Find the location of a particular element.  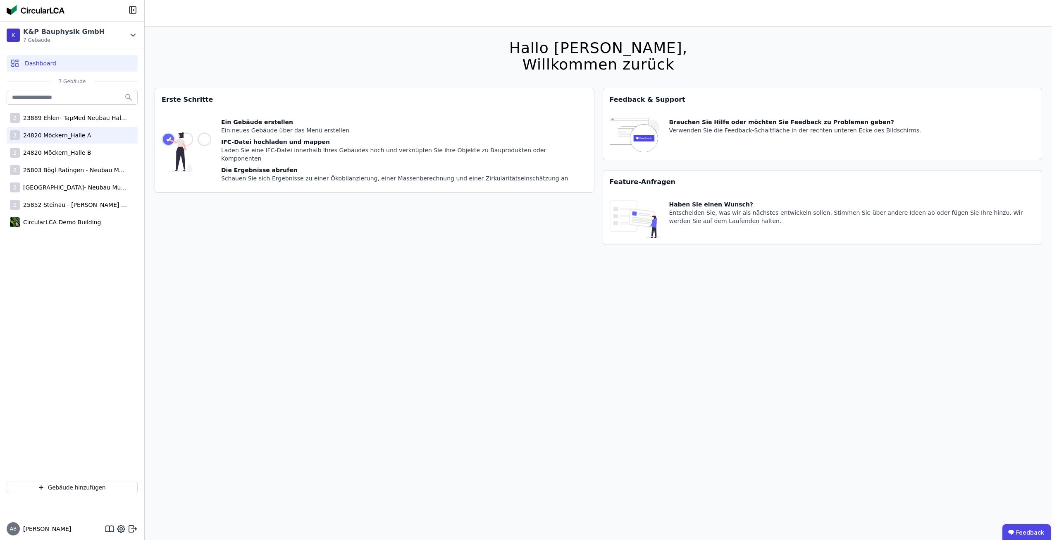

div: Brauchen Sie Hilfe oder möchten Sie Feedback zu Problemen geben? is located at coordinates (796, 122).